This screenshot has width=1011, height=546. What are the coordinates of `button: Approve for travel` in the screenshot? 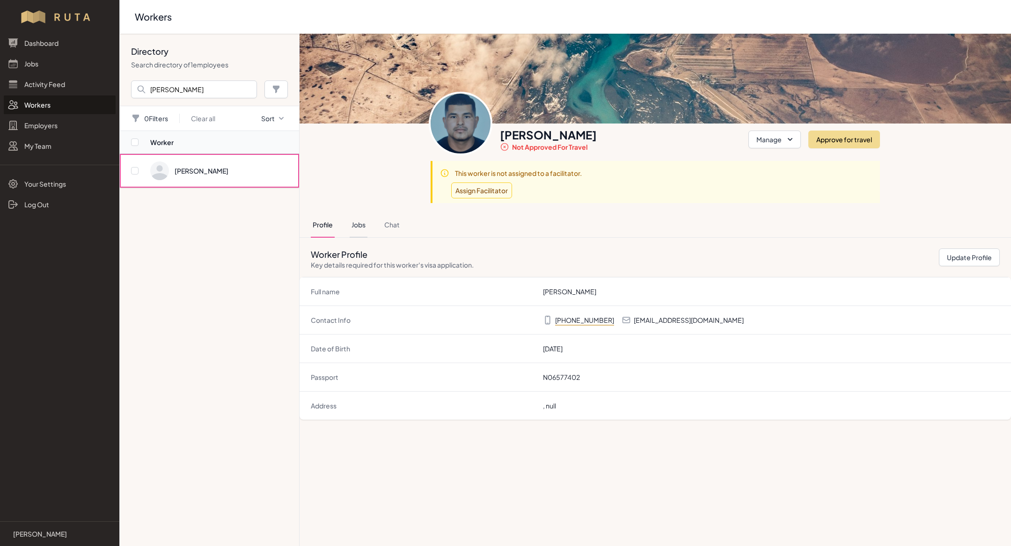 It's located at (844, 139).